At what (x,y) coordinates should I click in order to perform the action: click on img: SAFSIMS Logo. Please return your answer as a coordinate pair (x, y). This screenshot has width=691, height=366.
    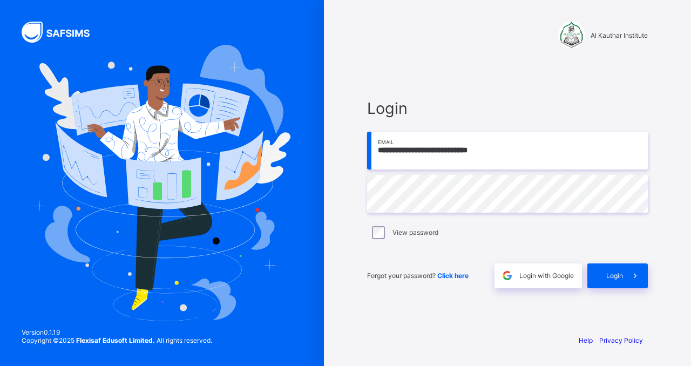
    Looking at the image, I should click on (62, 32).